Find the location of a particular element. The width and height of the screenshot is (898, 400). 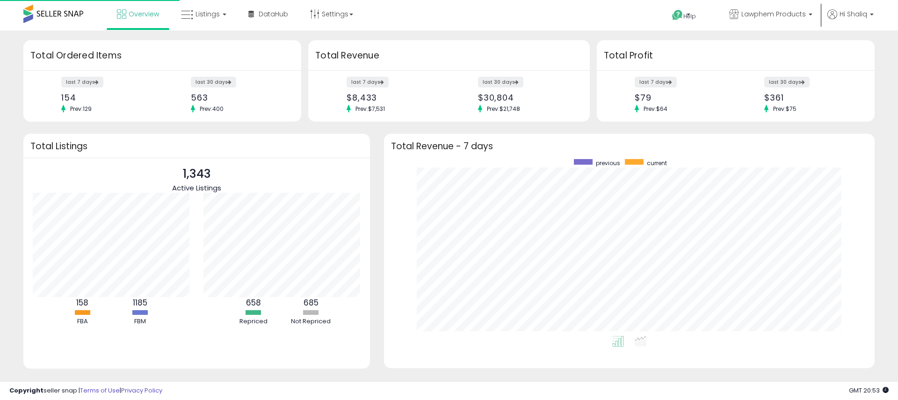

span: Hi Shaliq is located at coordinates (853, 14).